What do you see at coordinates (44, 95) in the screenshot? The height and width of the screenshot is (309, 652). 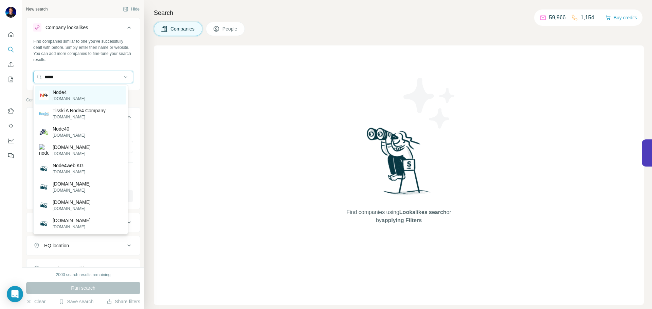 I see `img: Node4` at bounding box center [44, 95].